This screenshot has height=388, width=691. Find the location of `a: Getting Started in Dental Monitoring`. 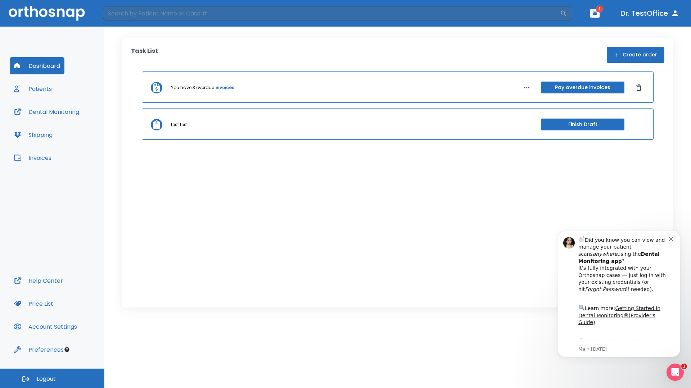

a: Getting Started in Dental Monitoring is located at coordinates (72, 90).